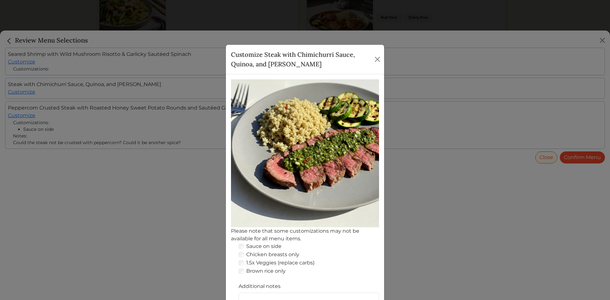 Image resolution: width=610 pixels, height=300 pixels. Describe the element at coordinates (305, 235) in the screenshot. I see `div: Please note that some customizations may not be available for all menu items.` at that location.